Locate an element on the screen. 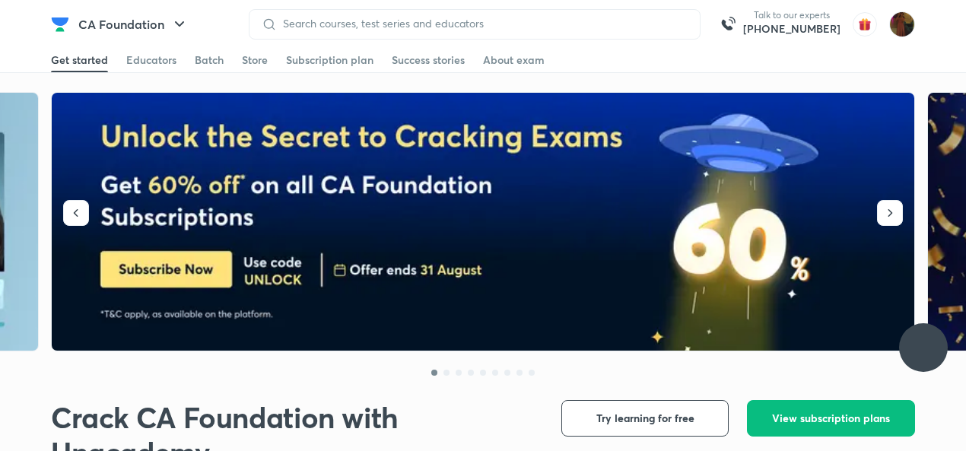 This screenshot has height=451, width=966. div: About exam is located at coordinates (514, 60).